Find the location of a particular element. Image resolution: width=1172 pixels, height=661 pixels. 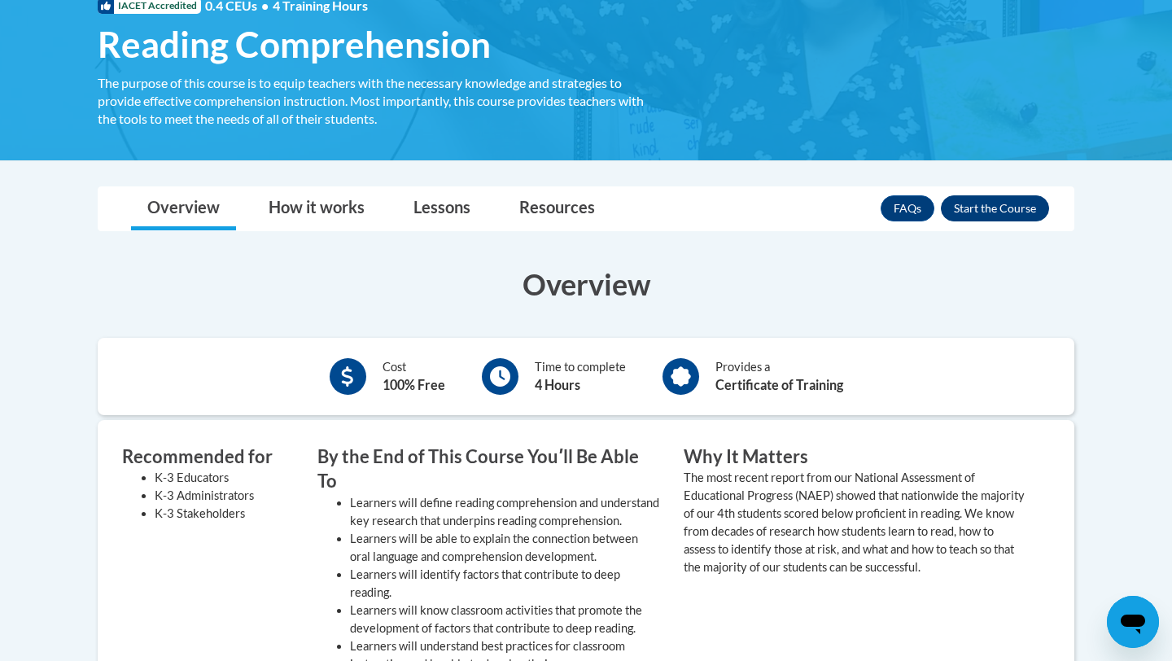

a: Resources is located at coordinates (557, 208).